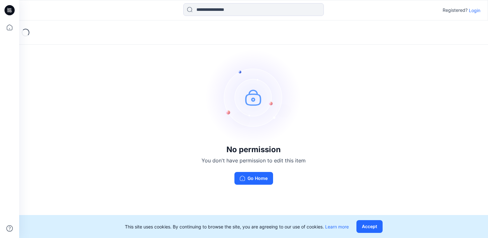 Image resolution: width=488 pixels, height=238 pixels. I want to click on a: Learn more, so click(337, 227).